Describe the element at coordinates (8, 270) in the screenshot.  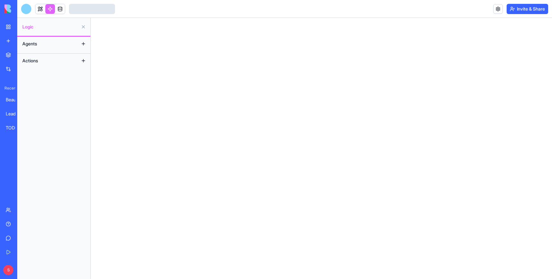
I see `span: S` at that location.